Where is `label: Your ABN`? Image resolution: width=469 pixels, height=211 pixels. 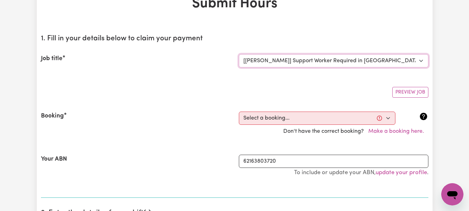 label: Your ABN is located at coordinates (54, 159).